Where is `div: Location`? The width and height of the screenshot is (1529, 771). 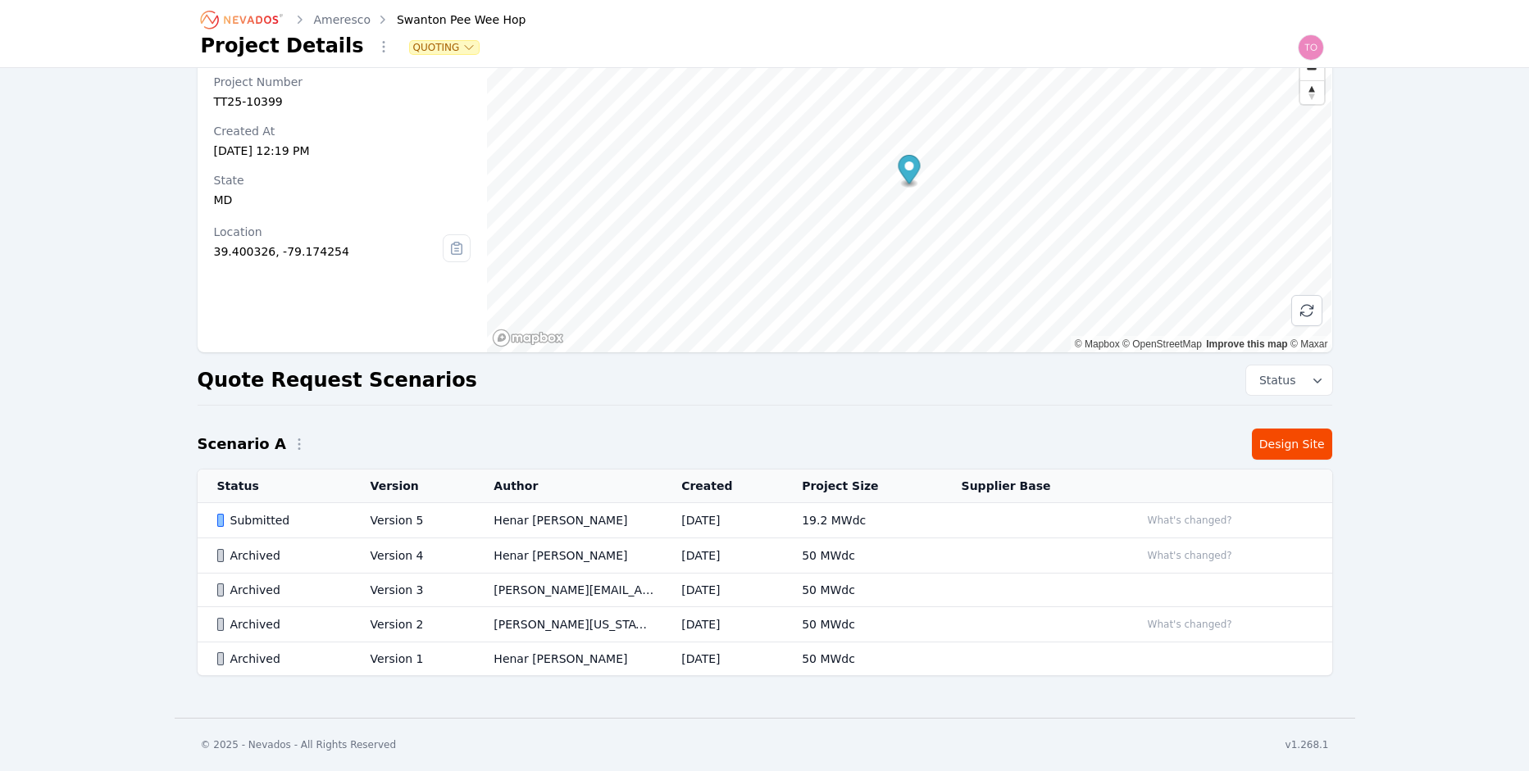
div: Location is located at coordinates (329, 232).